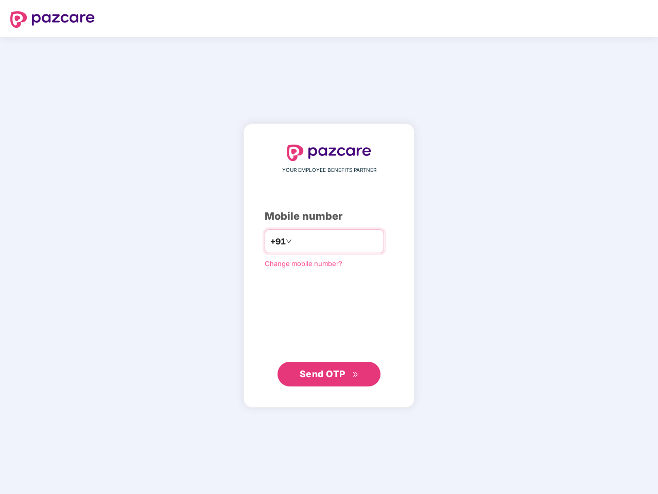 Image resolution: width=658 pixels, height=494 pixels. What do you see at coordinates (278, 241) in the screenshot?
I see `span: +91` at bounding box center [278, 241].